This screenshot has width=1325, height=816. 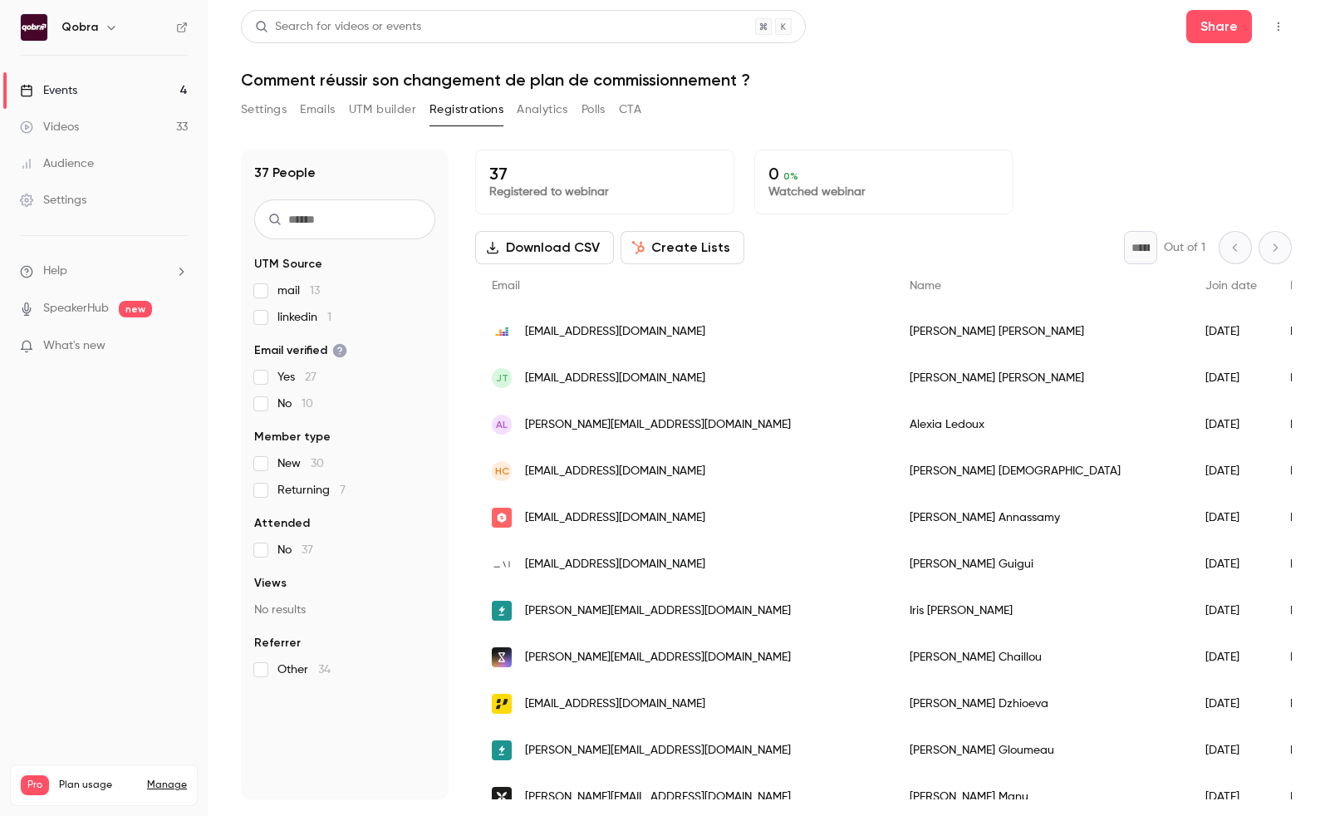 What do you see at coordinates (104, 271) in the screenshot?
I see `li: help-dropdown-opener` at bounding box center [104, 271].